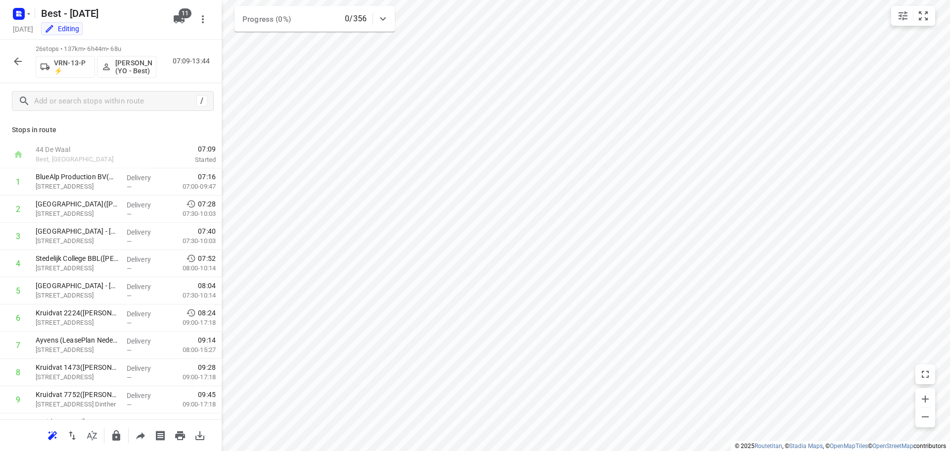 Image resolution: width=950 pixels, height=451 pixels. What do you see at coordinates (207, 258) in the screenshot?
I see `span: 07:52` at bounding box center [207, 258].